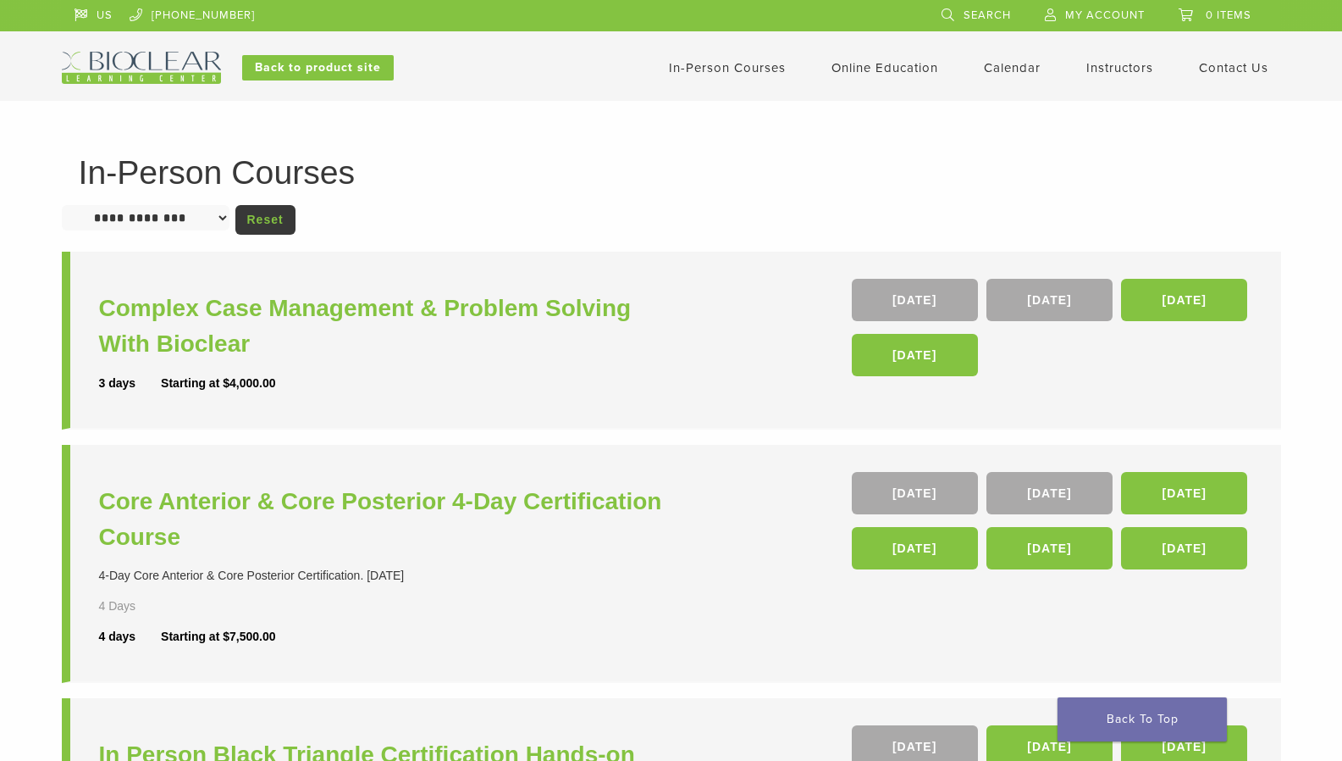 The width and height of the screenshot is (1342, 761). Describe the element at coordinates (988, 15) in the screenshot. I see `span: Search` at that location.